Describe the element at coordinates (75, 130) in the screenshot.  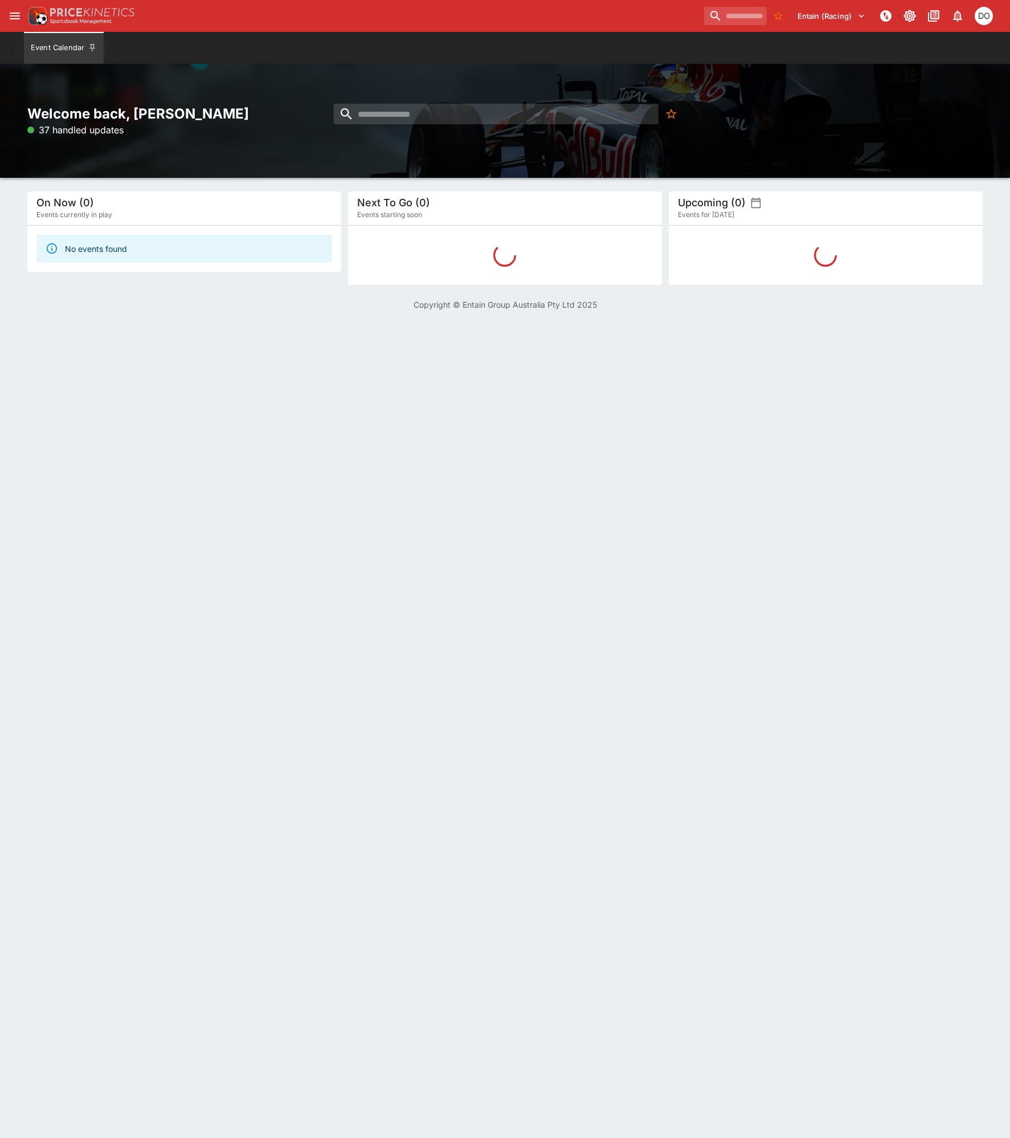
I see `p: 37 handled updates` at that location.